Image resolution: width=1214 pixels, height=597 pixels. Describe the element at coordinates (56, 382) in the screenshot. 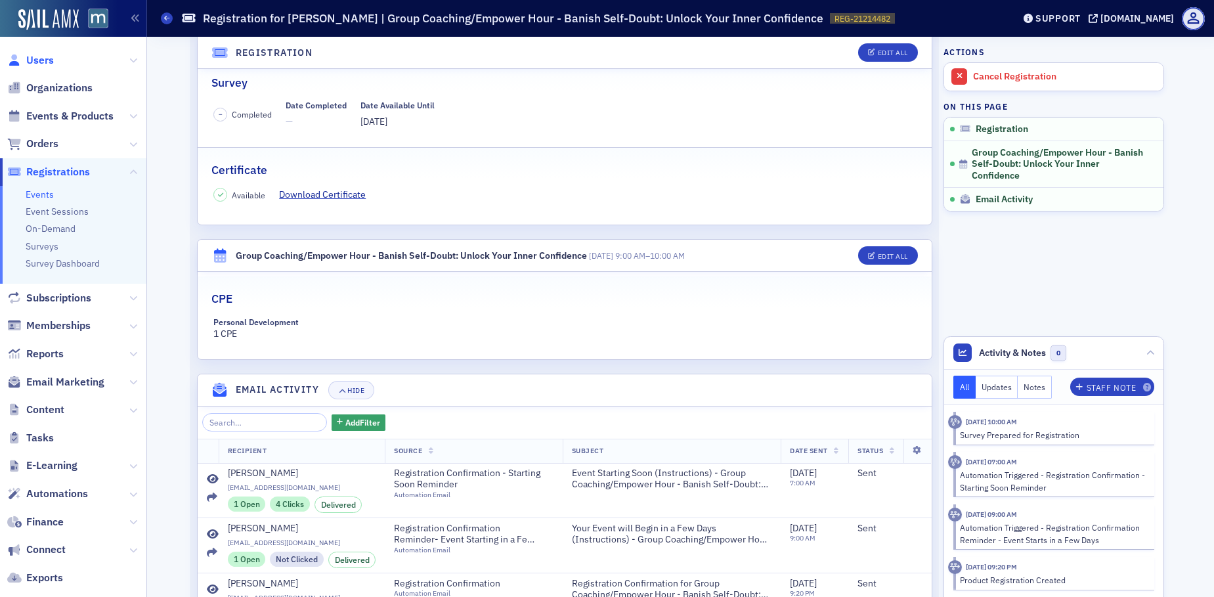

I see `a: Email Marketing` at that location.